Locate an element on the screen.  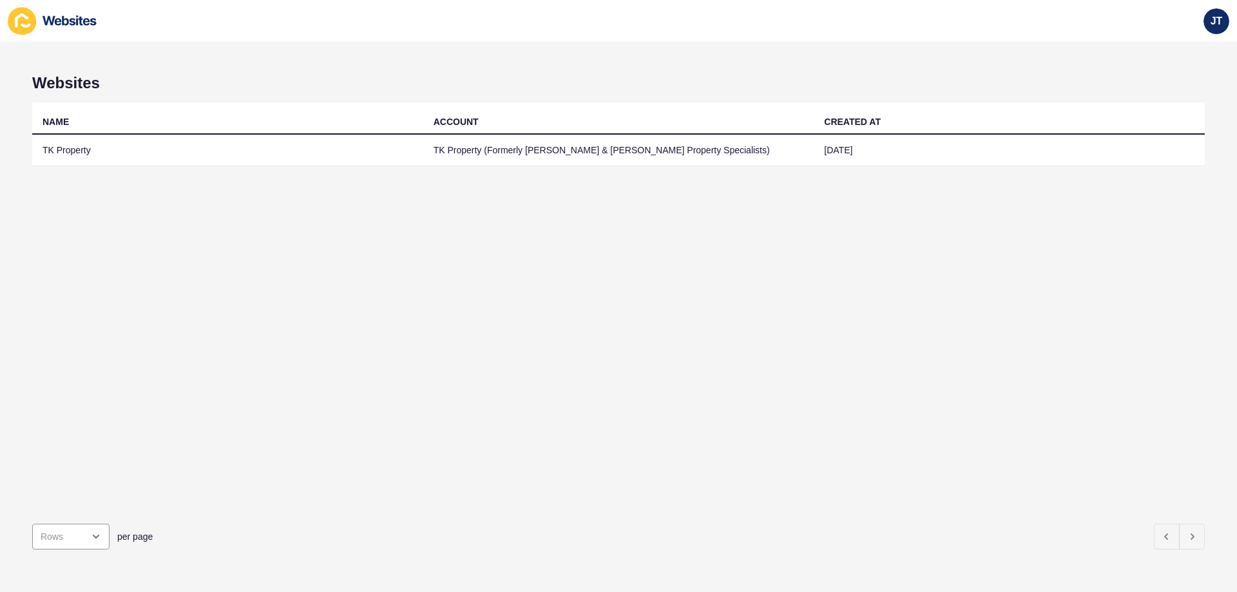
span: JT is located at coordinates (1217, 21).